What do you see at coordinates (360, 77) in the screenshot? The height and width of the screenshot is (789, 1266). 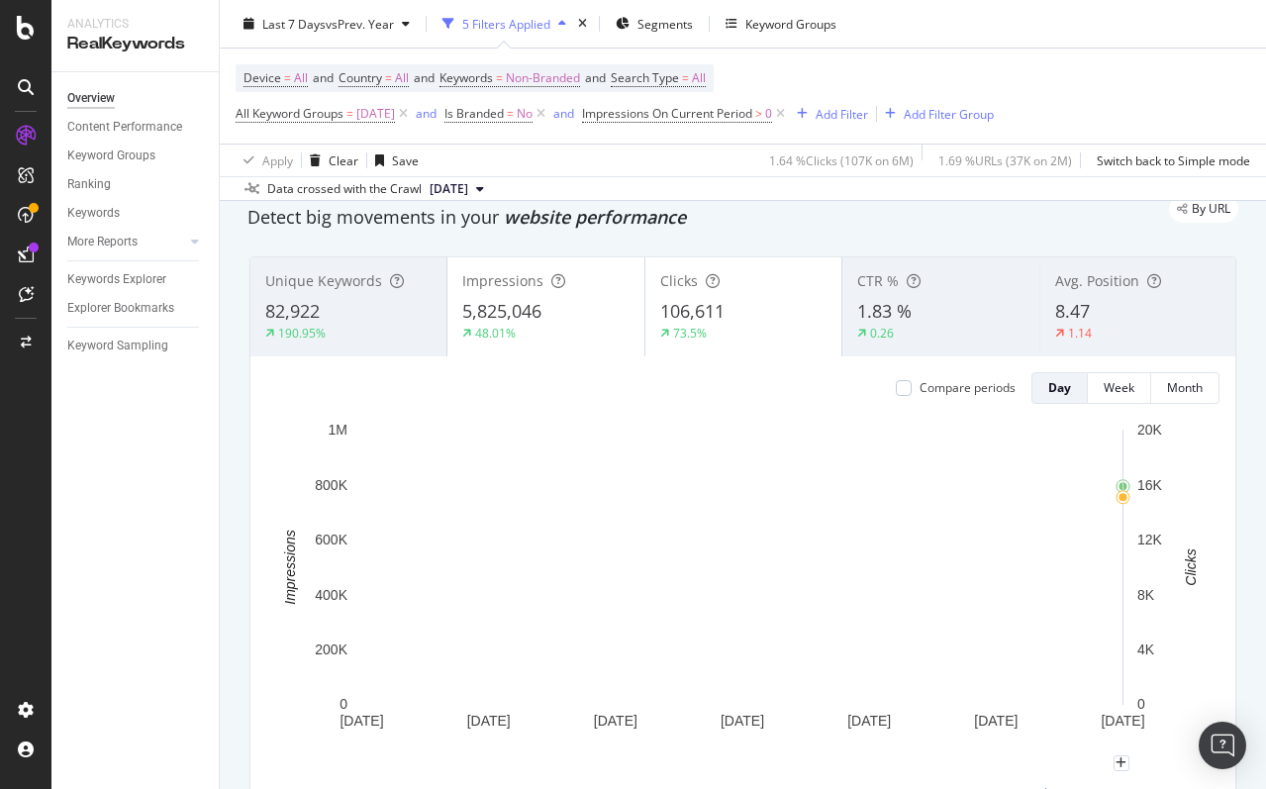 I see `span: Country` at bounding box center [360, 77].